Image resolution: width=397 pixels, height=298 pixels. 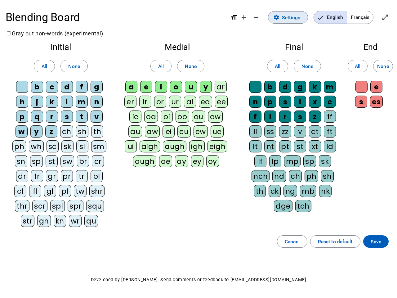 I want to click on div: ld, so click(x=330, y=146).